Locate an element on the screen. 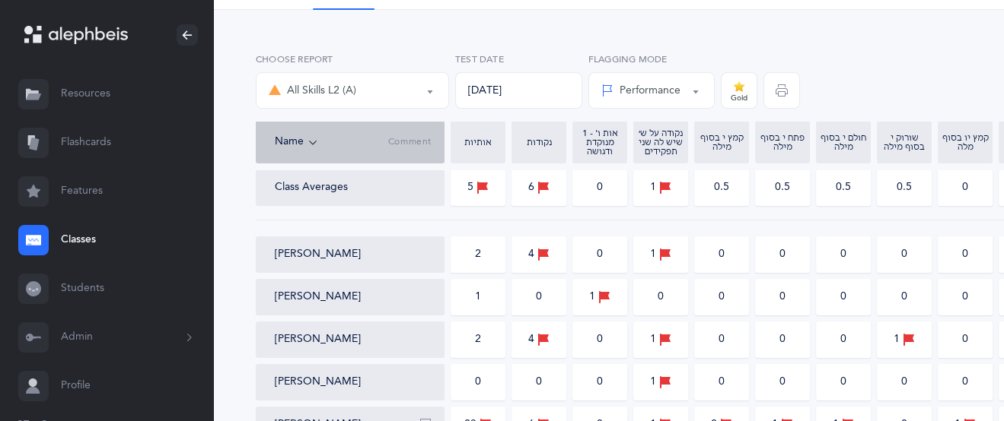 The height and width of the screenshot is (421, 1004). label: Flagging Mode is located at coordinates (651, 59).